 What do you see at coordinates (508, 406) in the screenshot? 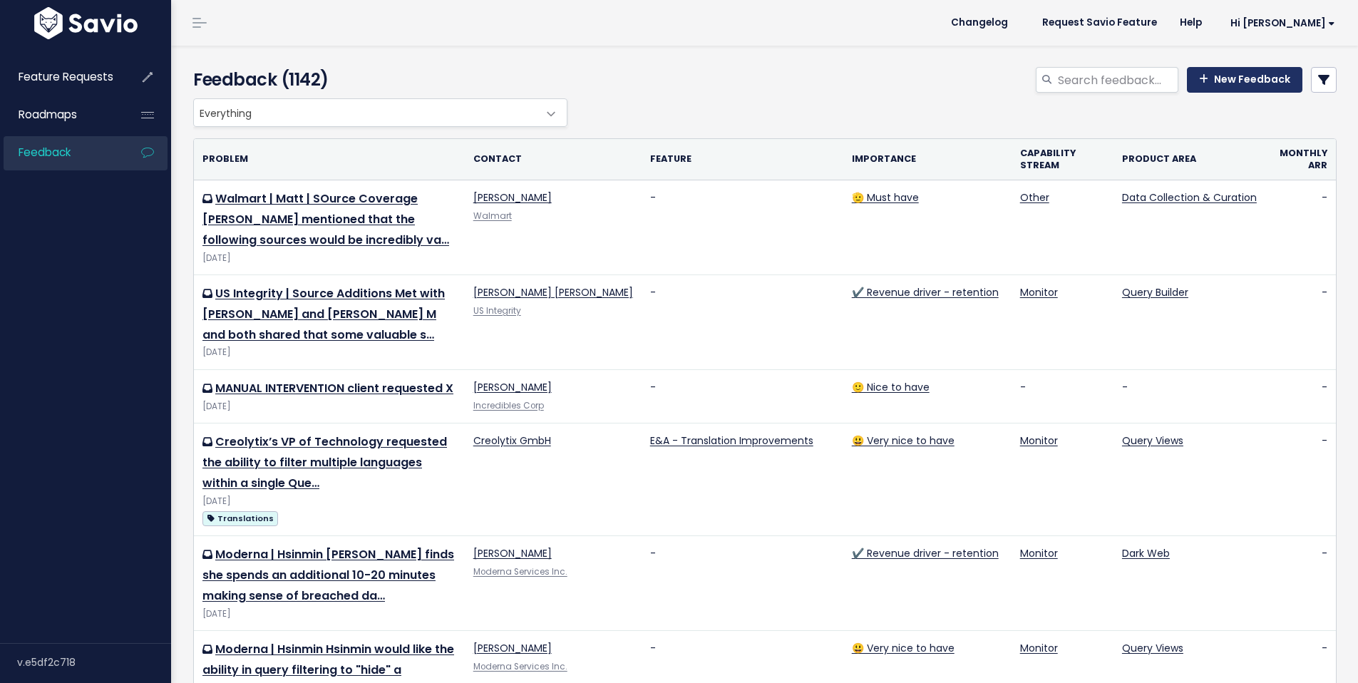
I see `a: Incredibles Corp` at bounding box center [508, 406].